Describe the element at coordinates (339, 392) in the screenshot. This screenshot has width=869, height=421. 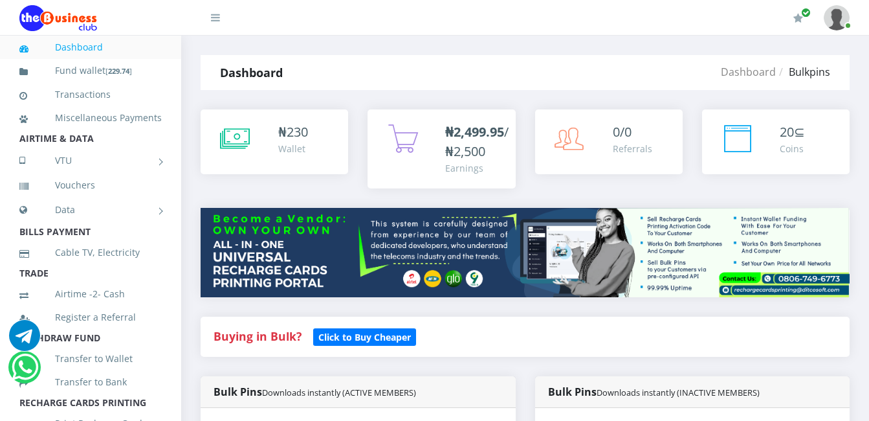
I see `small: Downloads instantly (ACTIVE MEMBERS)` at that location.